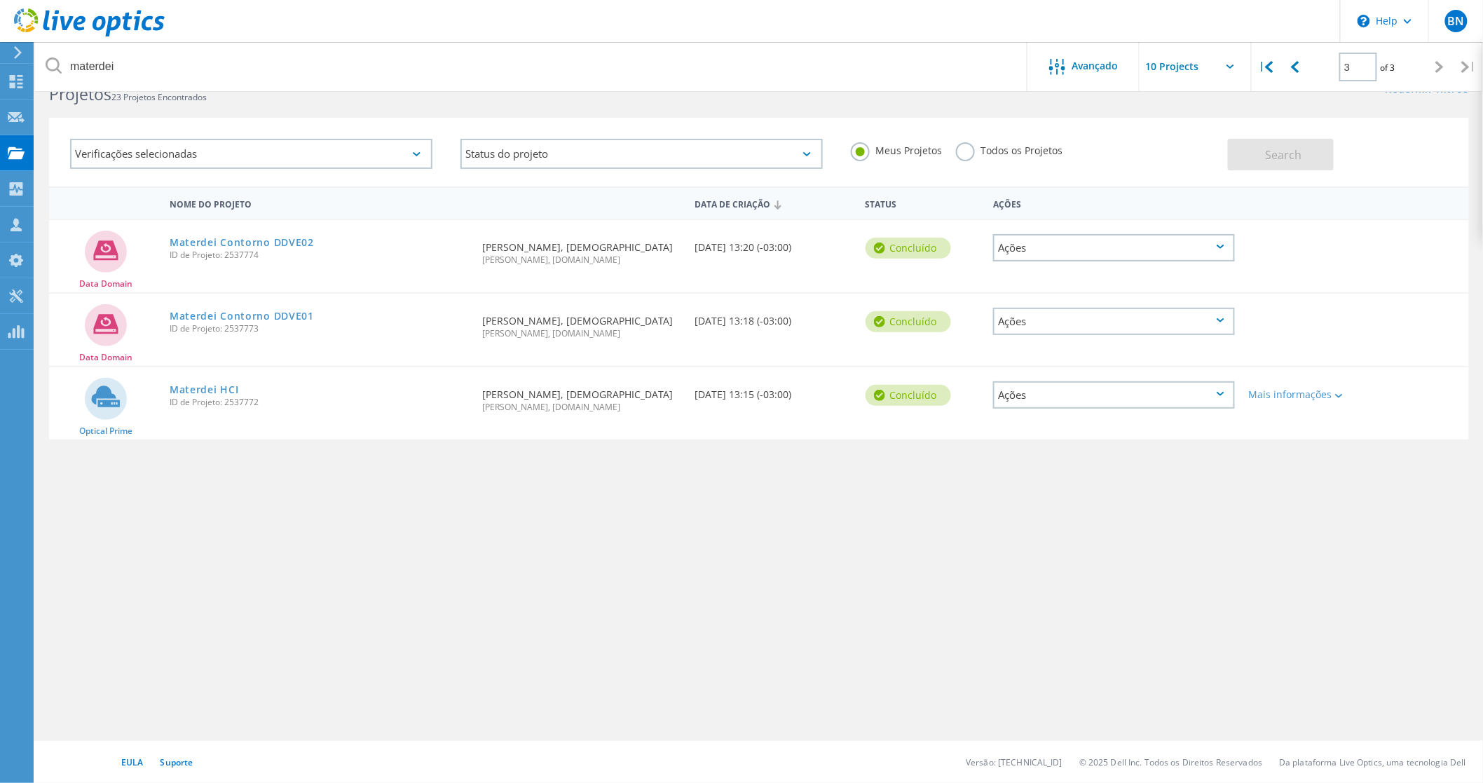 This screenshot has width=1483, height=783. What do you see at coordinates (922, 203) in the screenshot?
I see `div: Status` at bounding box center [922, 203].